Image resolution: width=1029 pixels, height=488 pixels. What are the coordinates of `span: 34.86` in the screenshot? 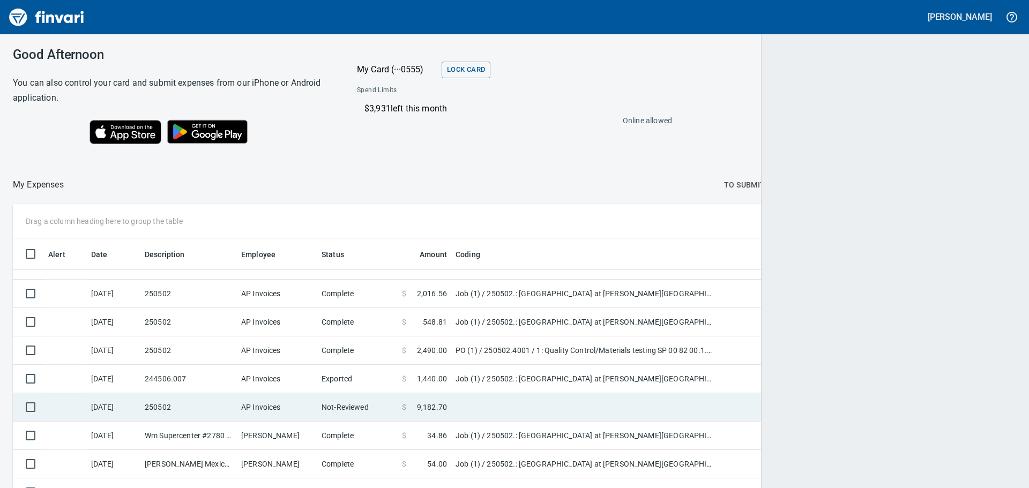 It's located at (437, 436).